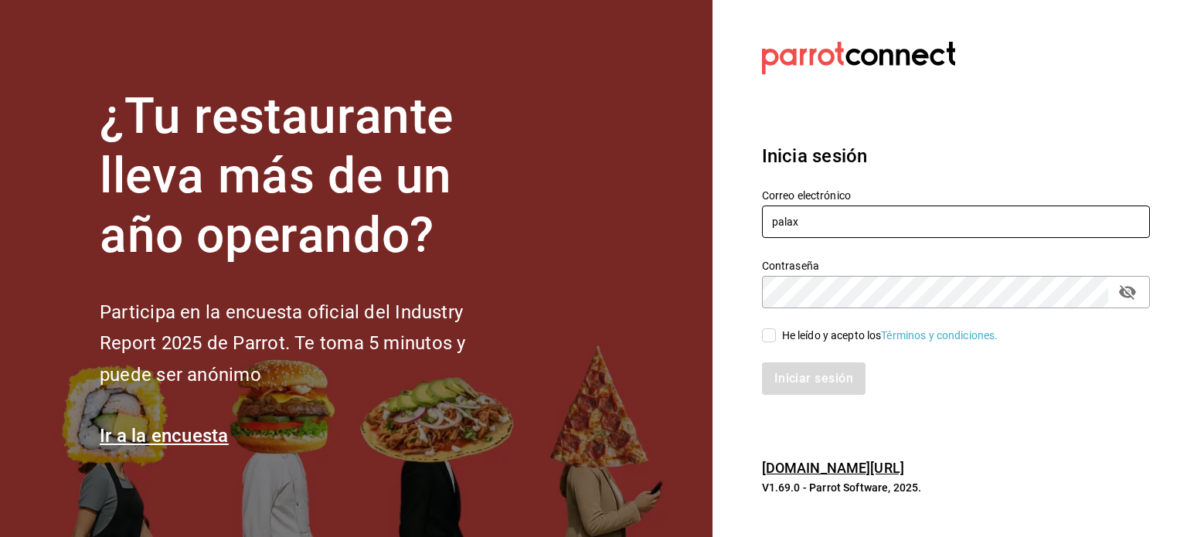  Describe the element at coordinates (956, 222) in the screenshot. I see `input: Ingresa tu correo electrónico` at that location.